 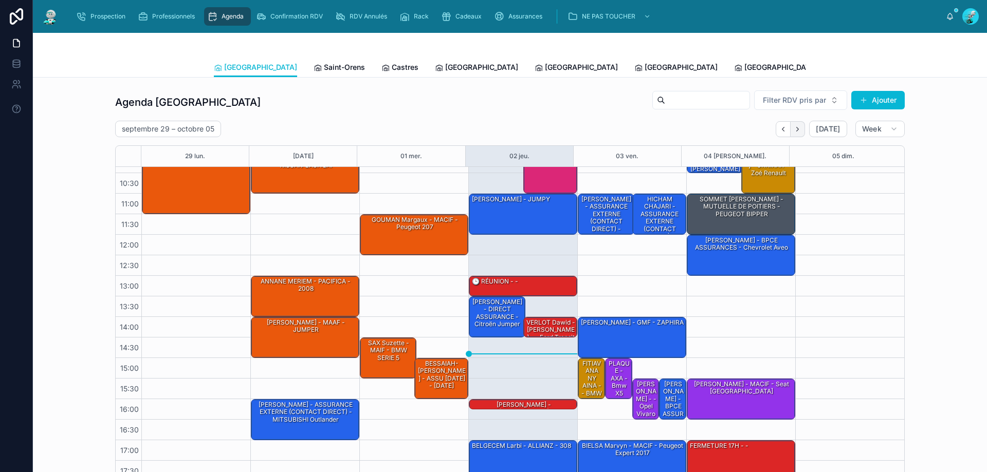 I want to click on span: Confirmation RDV, so click(x=297, y=16).